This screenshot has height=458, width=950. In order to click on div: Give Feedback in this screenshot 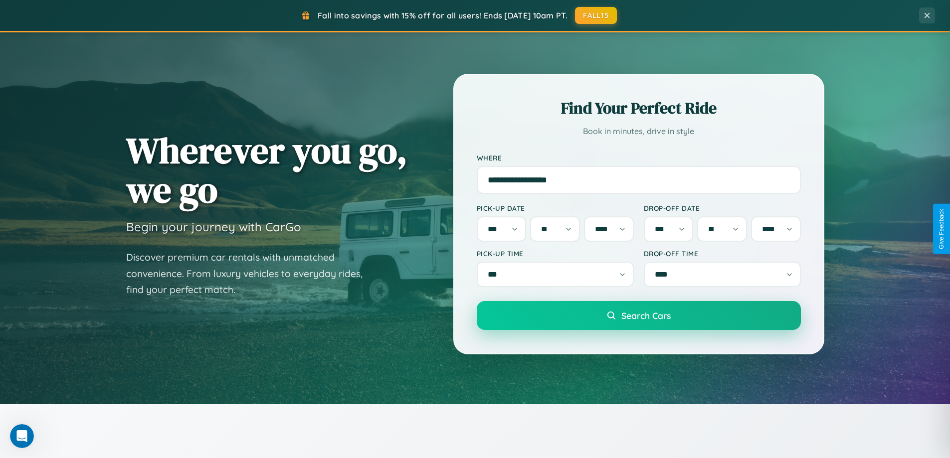, I will do `click(941, 229)`.